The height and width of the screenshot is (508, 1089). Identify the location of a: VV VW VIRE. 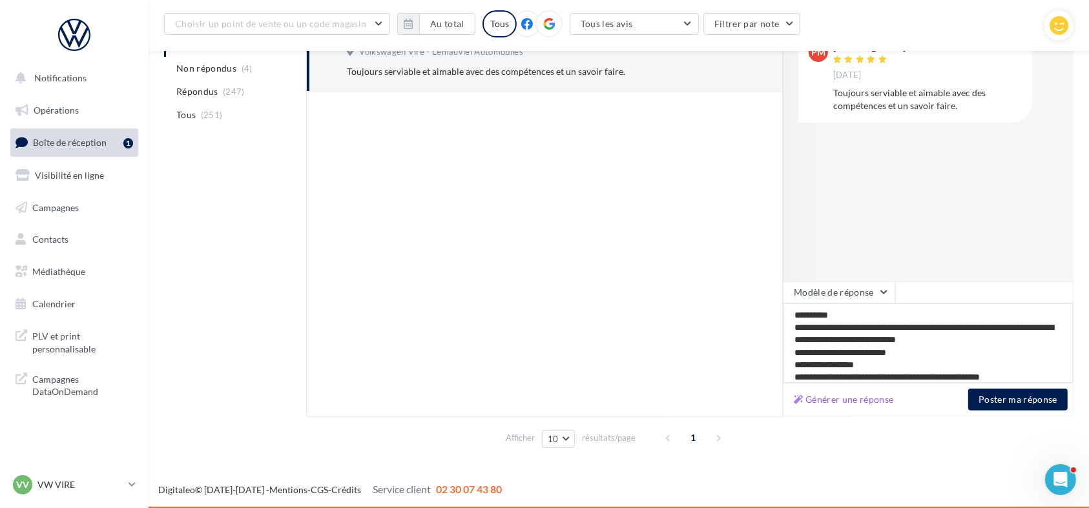
(74, 485).